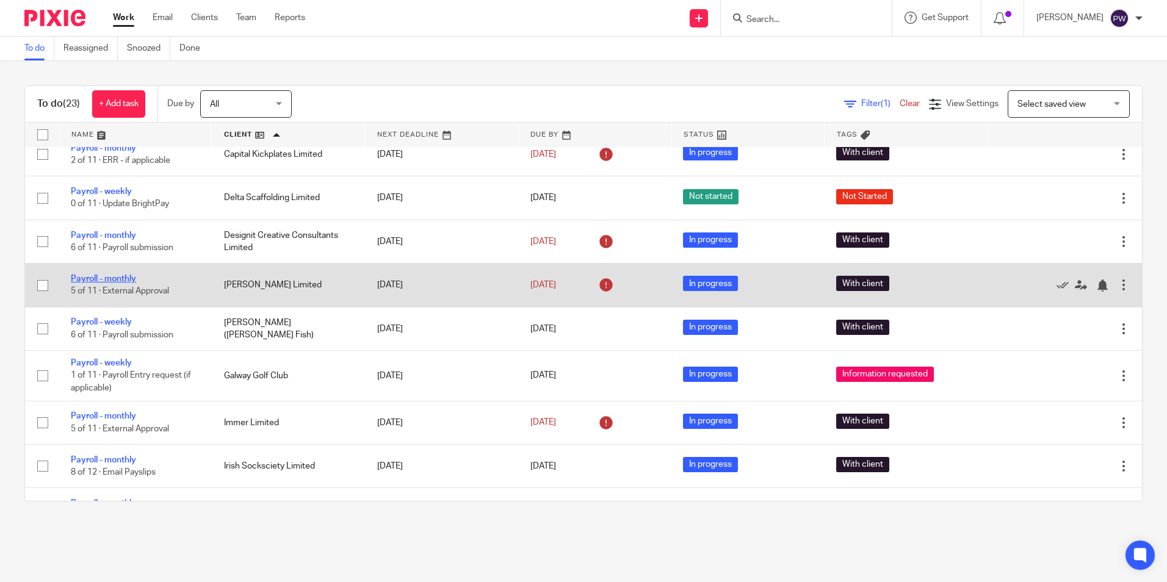 Image resolution: width=1167 pixels, height=582 pixels. I want to click on a: Reassigned, so click(90, 48).